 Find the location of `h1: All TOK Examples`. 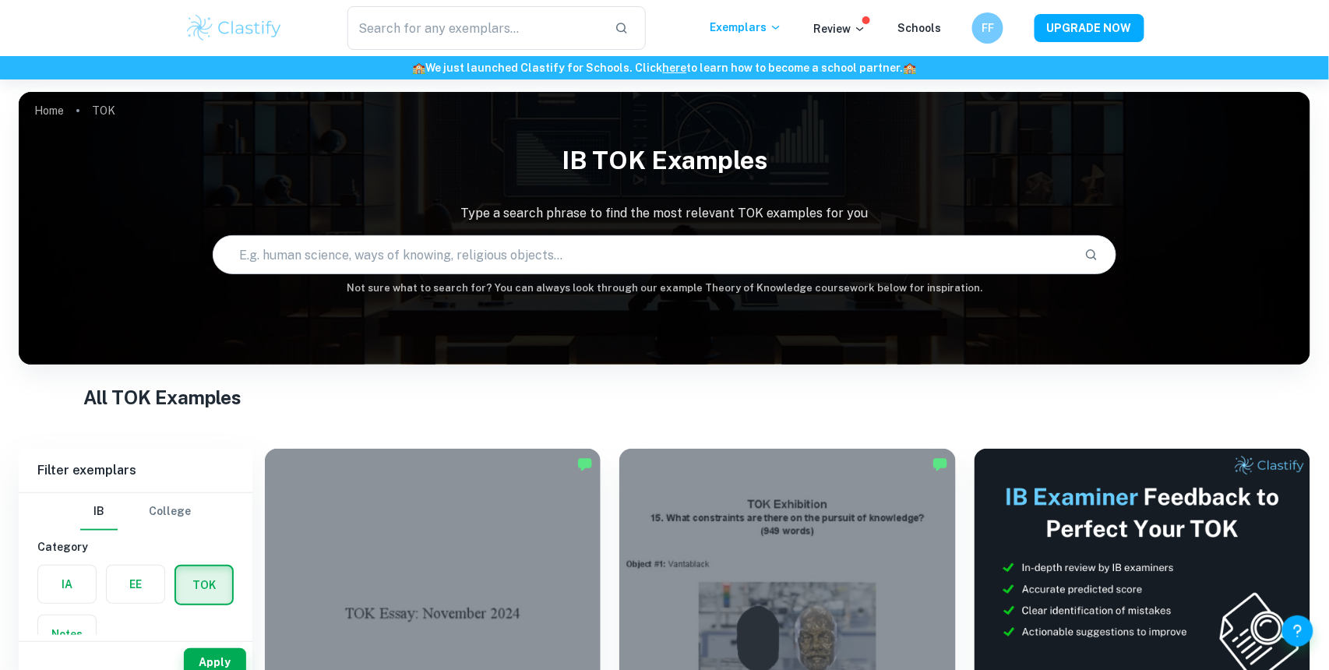

h1: All TOK Examples is located at coordinates (664, 397).